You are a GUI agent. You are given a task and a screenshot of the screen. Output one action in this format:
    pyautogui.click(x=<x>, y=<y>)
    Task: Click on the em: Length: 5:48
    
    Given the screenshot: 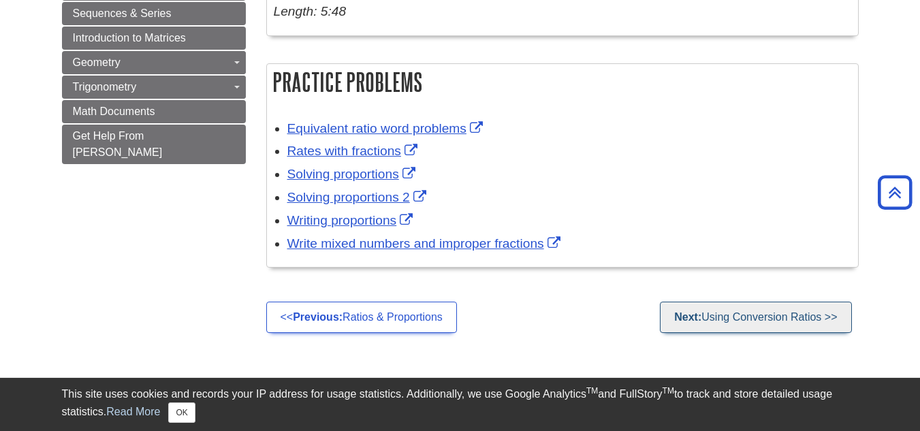 What is the action you would take?
    pyautogui.click(x=310, y=11)
    